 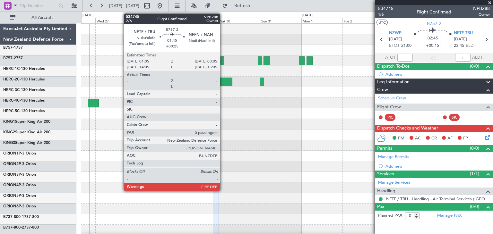 I want to click on button: Refresh, so click(x=238, y=6).